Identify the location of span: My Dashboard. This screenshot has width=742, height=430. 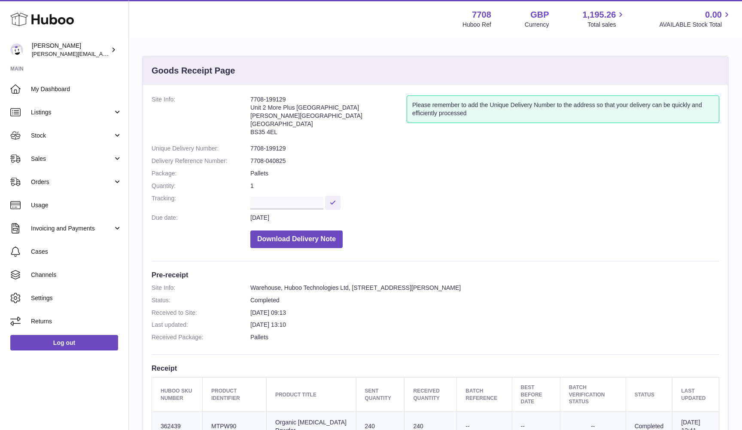
(76, 89).